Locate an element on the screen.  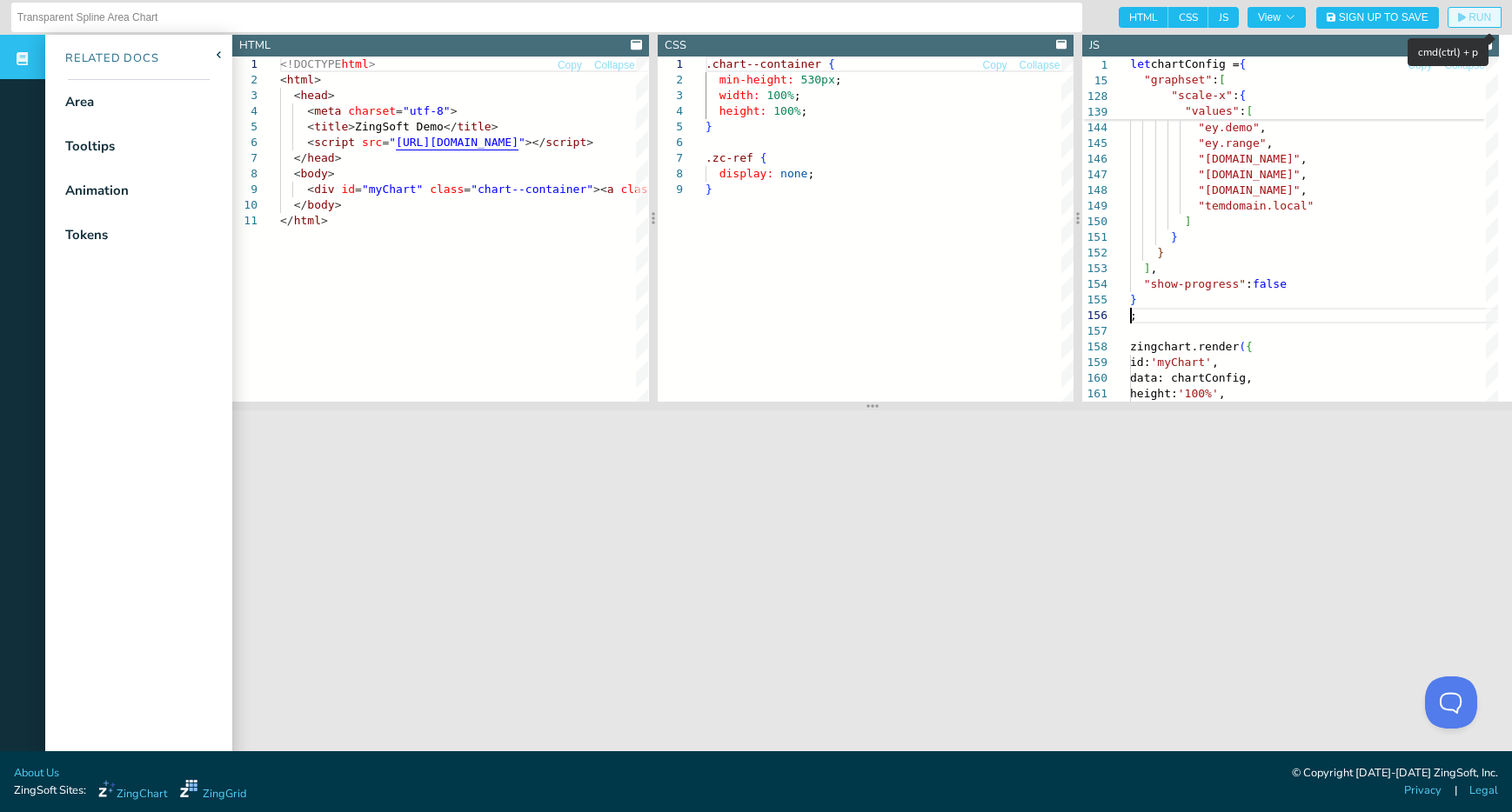
div: Related Docs is located at coordinates (102, 59).